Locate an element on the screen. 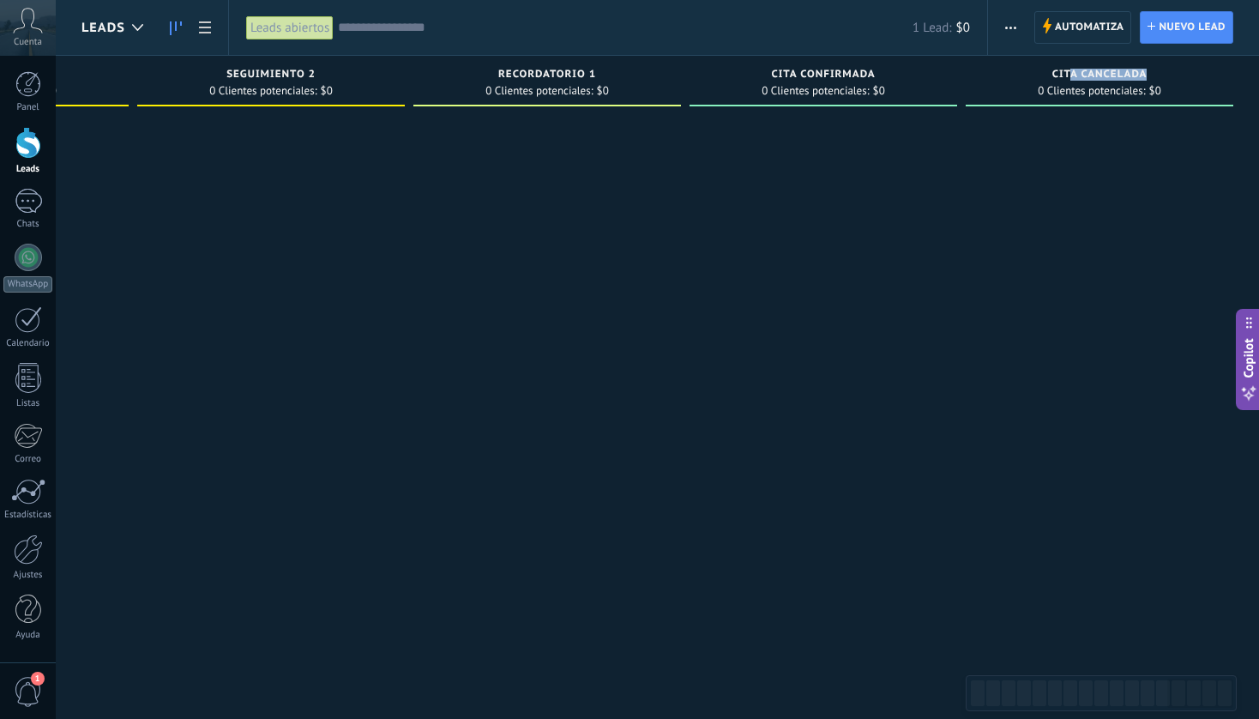  div: Estadísticas is located at coordinates (28, 515).